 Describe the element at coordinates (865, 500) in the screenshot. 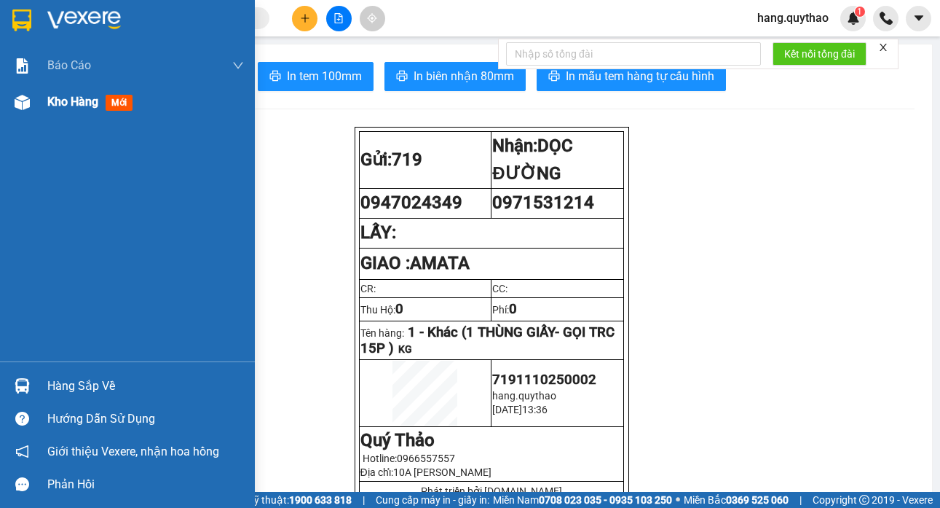

I see `span: copyright` at that location.